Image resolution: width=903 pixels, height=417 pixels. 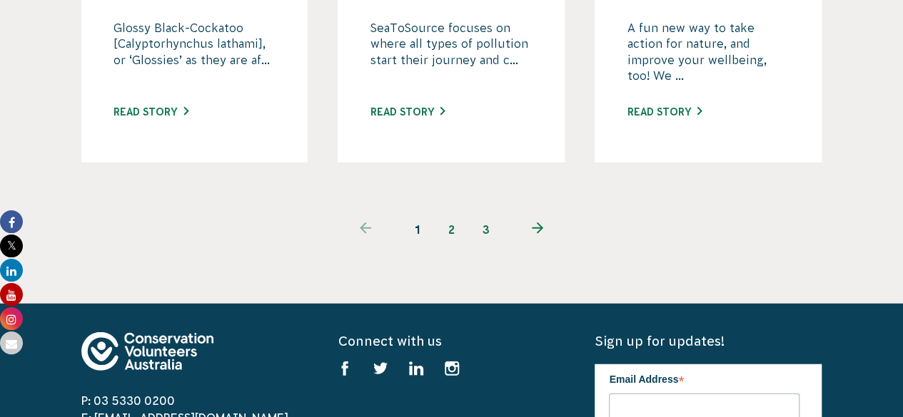 What do you see at coordinates (452, 230) in the screenshot?
I see `ul: Pagination` at bounding box center [452, 230].